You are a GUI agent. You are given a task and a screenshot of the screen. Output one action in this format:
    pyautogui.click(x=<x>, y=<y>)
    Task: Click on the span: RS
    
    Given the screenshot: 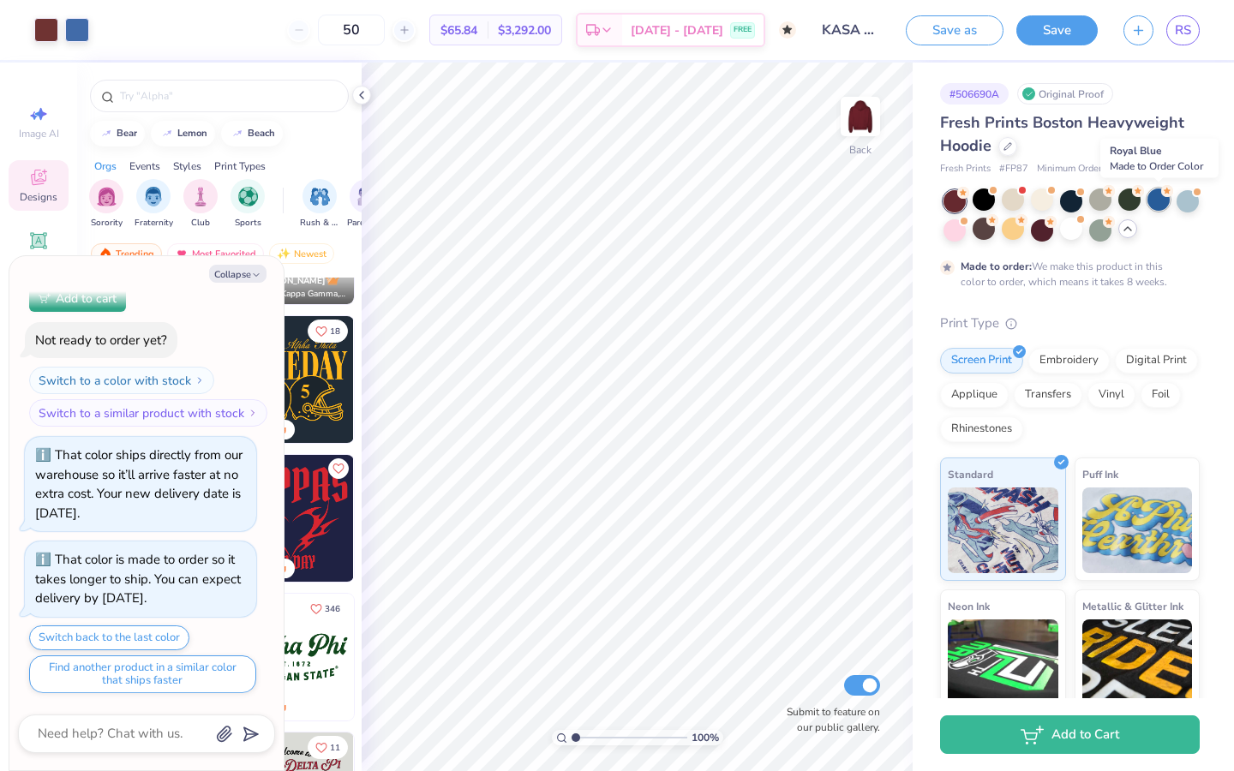 What is the action you would take?
    pyautogui.click(x=1183, y=30)
    